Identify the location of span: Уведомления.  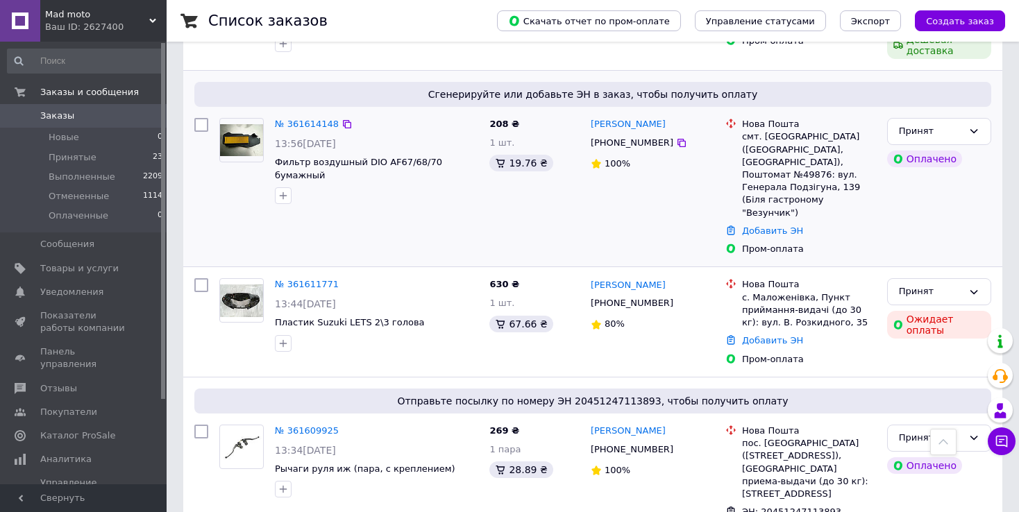
(71, 292).